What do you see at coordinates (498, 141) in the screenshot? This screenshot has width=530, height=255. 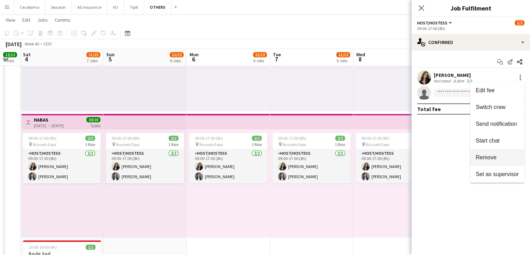 I see `button: Start chat` at bounding box center [498, 141].